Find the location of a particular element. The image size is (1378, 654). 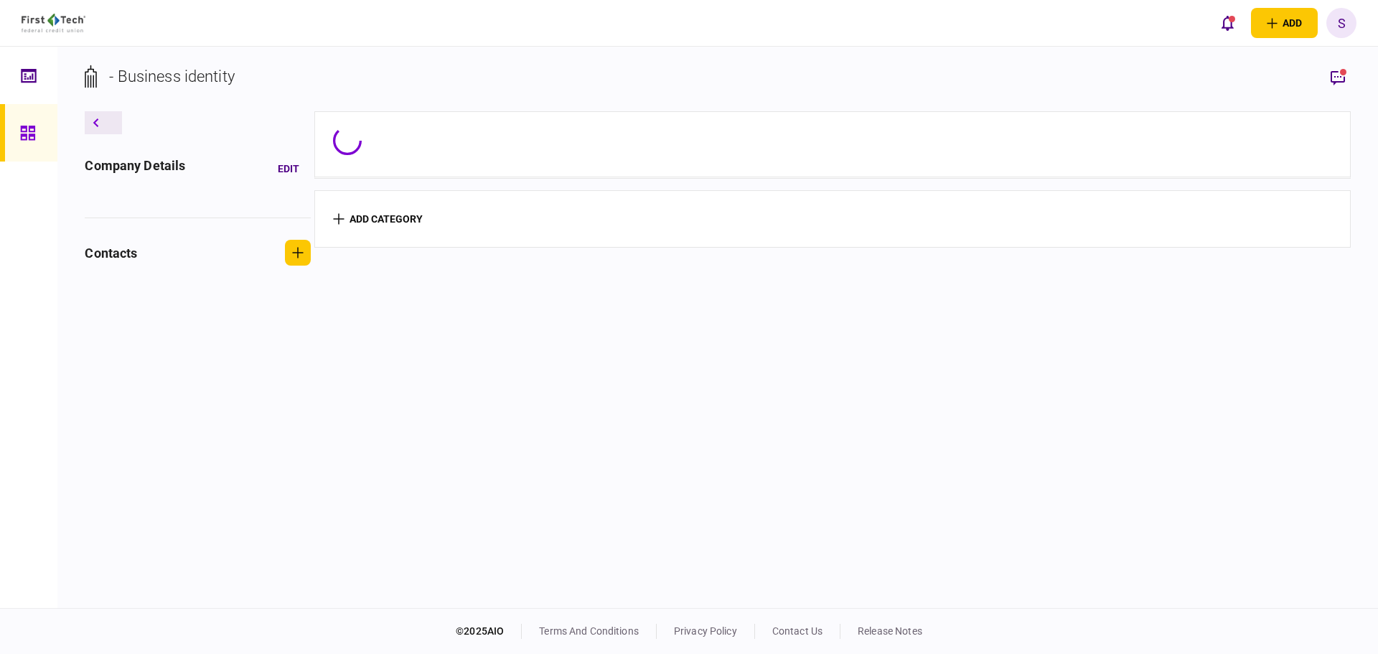

div: © 2025 AIO is located at coordinates (489, 631).